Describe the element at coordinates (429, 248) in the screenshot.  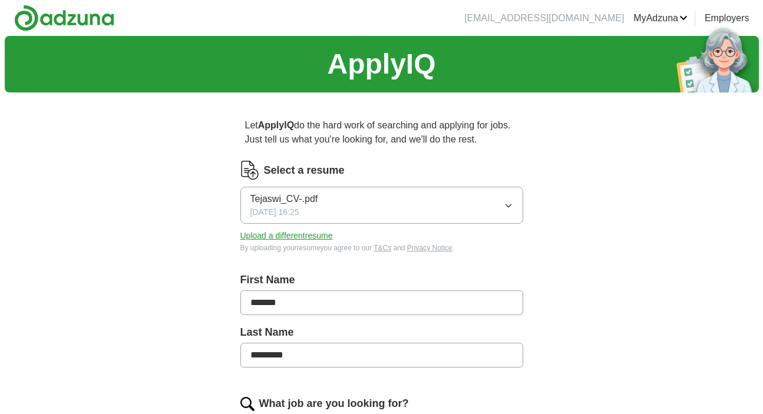
I see `a: Privacy Notice` at that location.